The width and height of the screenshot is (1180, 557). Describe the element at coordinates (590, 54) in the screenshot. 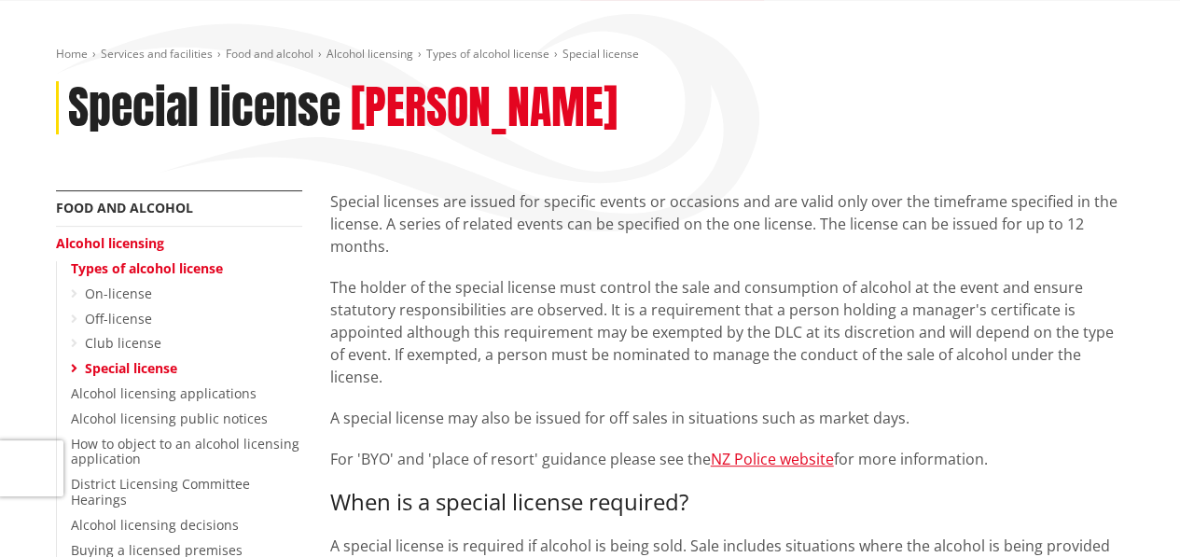

I see `nav: breadcrumb` at that location.